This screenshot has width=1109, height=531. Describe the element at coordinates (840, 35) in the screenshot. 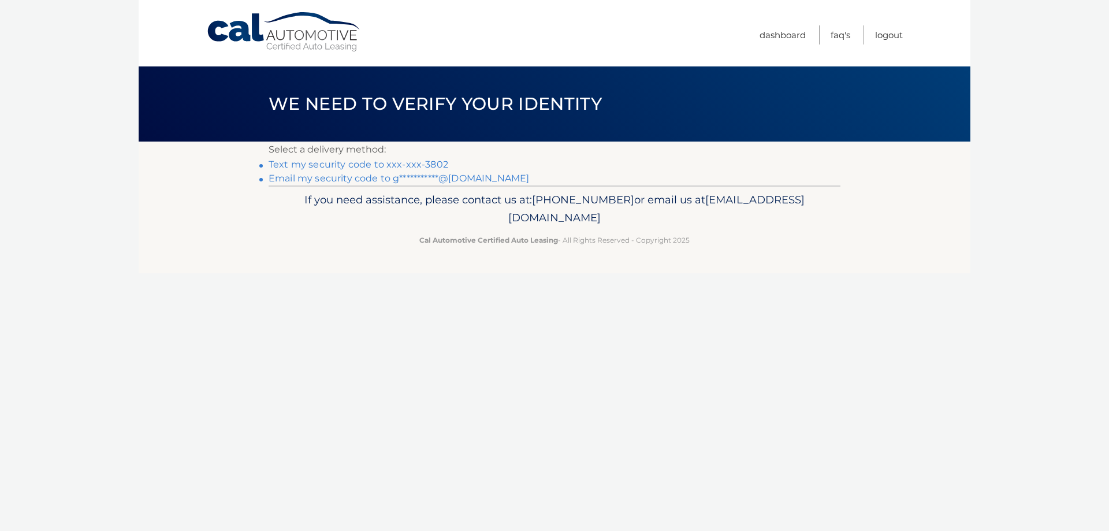

I see `a: FAQ's` at that location.